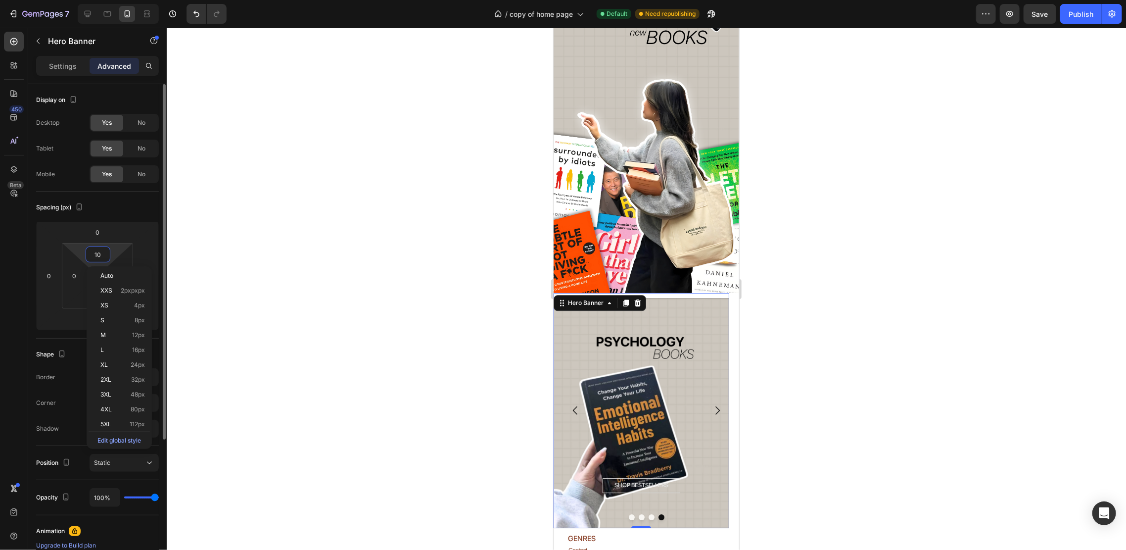 Image resolution: width=1126 pixels, height=550 pixels. What do you see at coordinates (39, 14) in the screenshot?
I see `button: 7` at bounding box center [39, 14].